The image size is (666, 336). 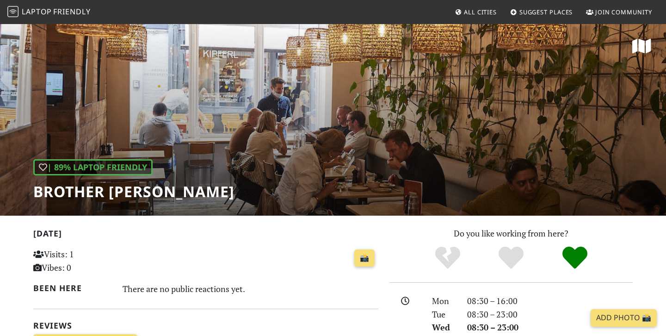 What do you see at coordinates (13, 12) in the screenshot?
I see `img: LaptopFriendly` at bounding box center [13, 12].